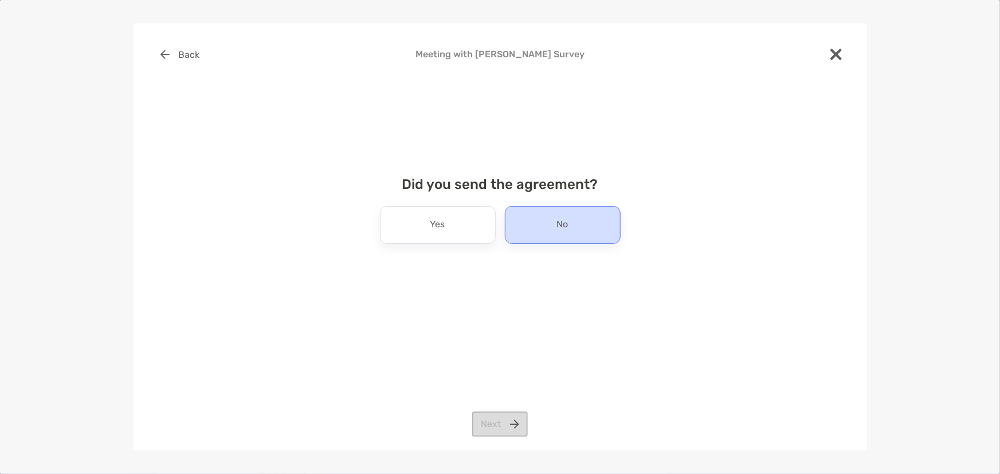  What do you see at coordinates (836, 54) in the screenshot?
I see `img: close modal` at bounding box center [836, 54].